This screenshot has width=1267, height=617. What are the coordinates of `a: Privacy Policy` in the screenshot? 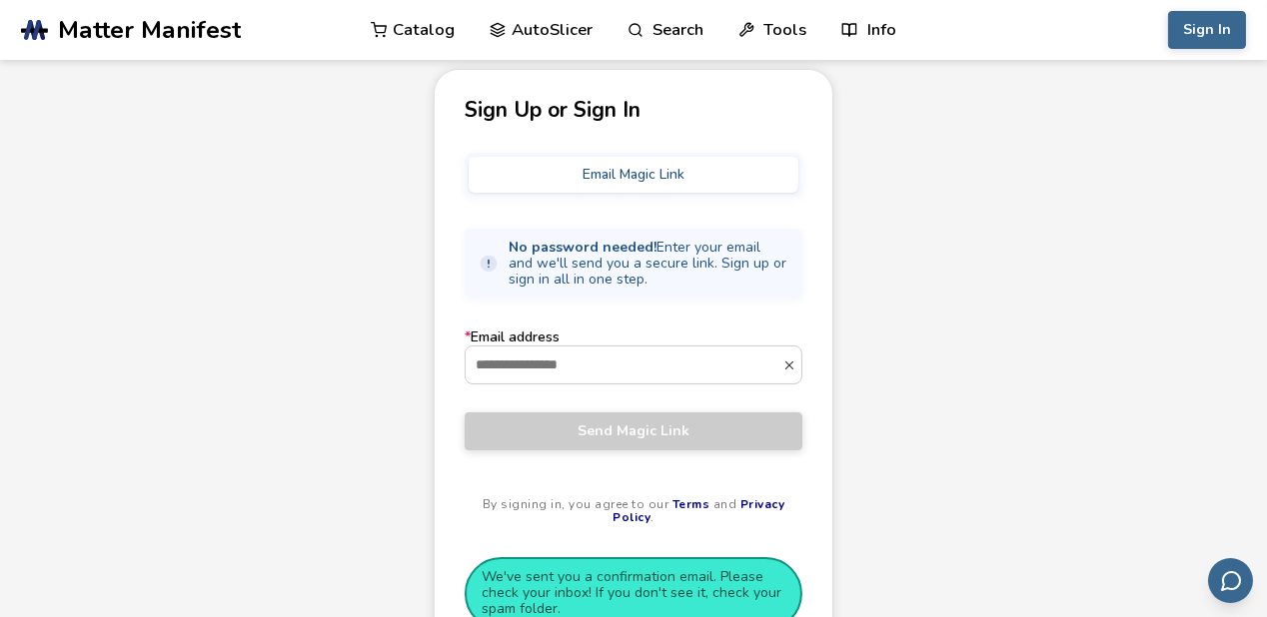 It's located at (698, 512).